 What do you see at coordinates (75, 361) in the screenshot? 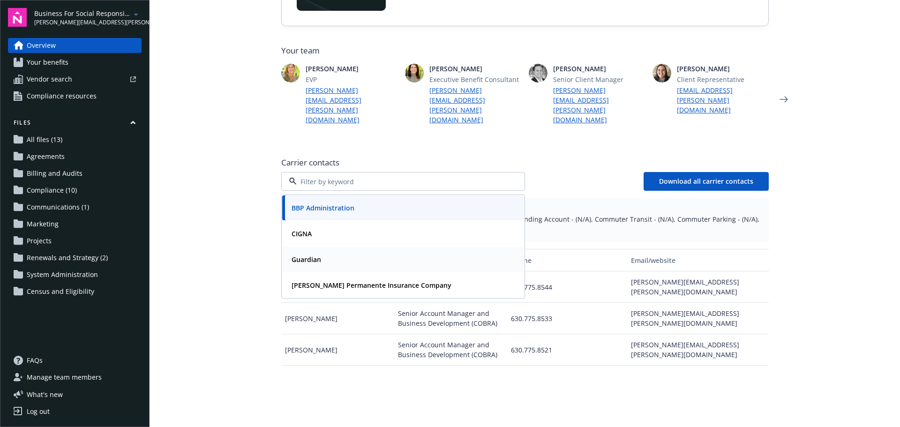
I see `a: FAQs` at bounding box center [75, 361].